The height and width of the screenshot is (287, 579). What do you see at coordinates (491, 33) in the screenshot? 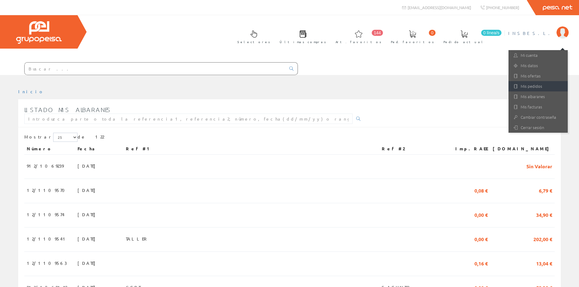
I see `span: 0 línea/s` at bounding box center [491, 33].